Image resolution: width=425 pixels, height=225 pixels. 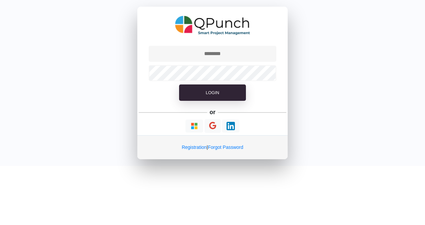 I want to click on button: Login, so click(x=213, y=93).